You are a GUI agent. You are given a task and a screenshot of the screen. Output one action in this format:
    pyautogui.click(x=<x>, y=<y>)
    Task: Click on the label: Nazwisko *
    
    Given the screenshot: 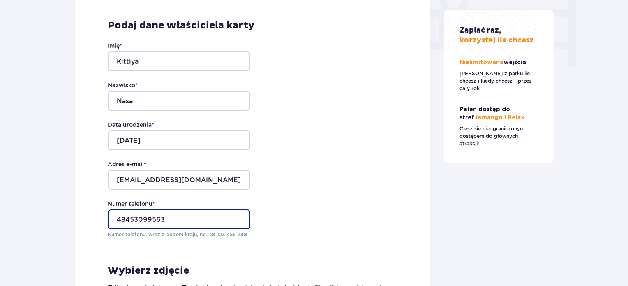 What is the action you would take?
    pyautogui.click(x=122, y=85)
    